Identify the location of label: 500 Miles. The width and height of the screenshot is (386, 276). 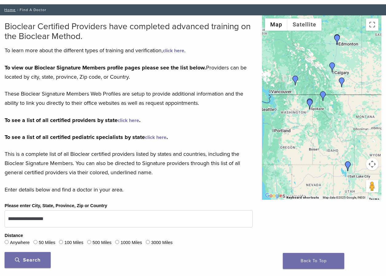
(102, 243).